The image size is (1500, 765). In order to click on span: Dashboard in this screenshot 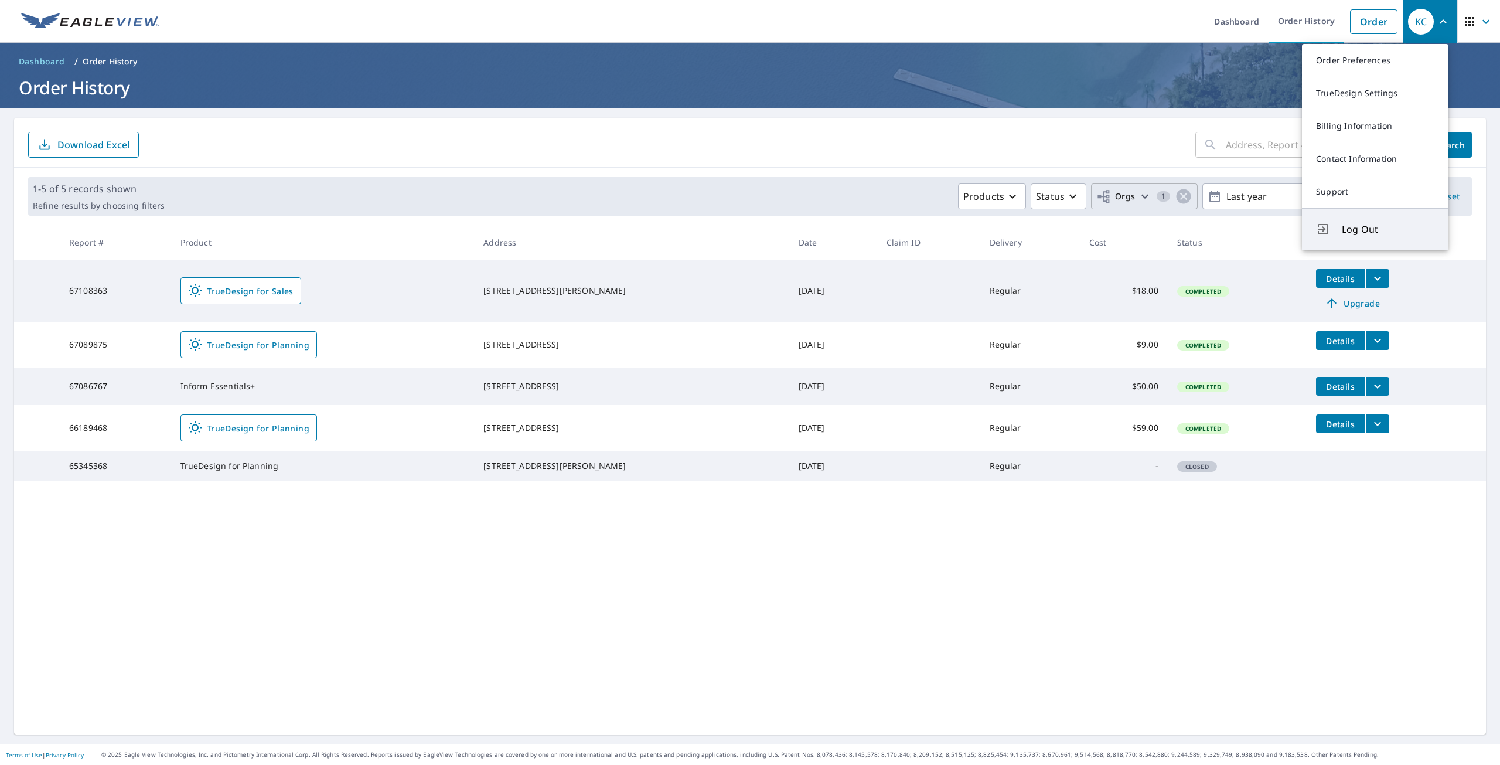, I will do `click(42, 62)`.